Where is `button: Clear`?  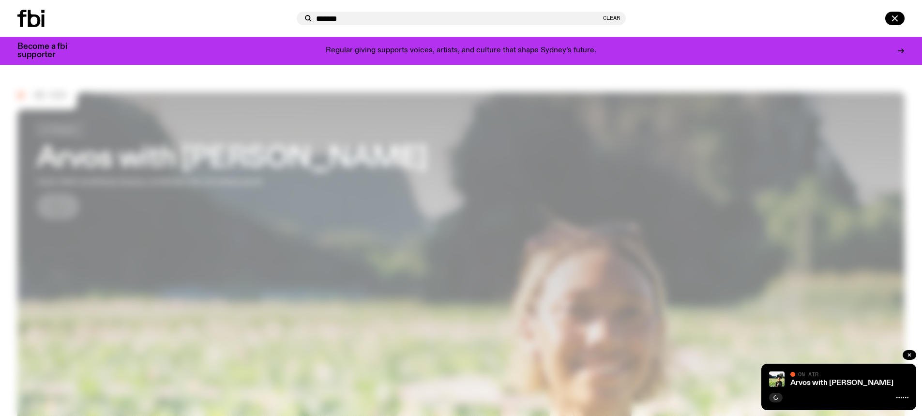
button: Clear is located at coordinates (611, 18).